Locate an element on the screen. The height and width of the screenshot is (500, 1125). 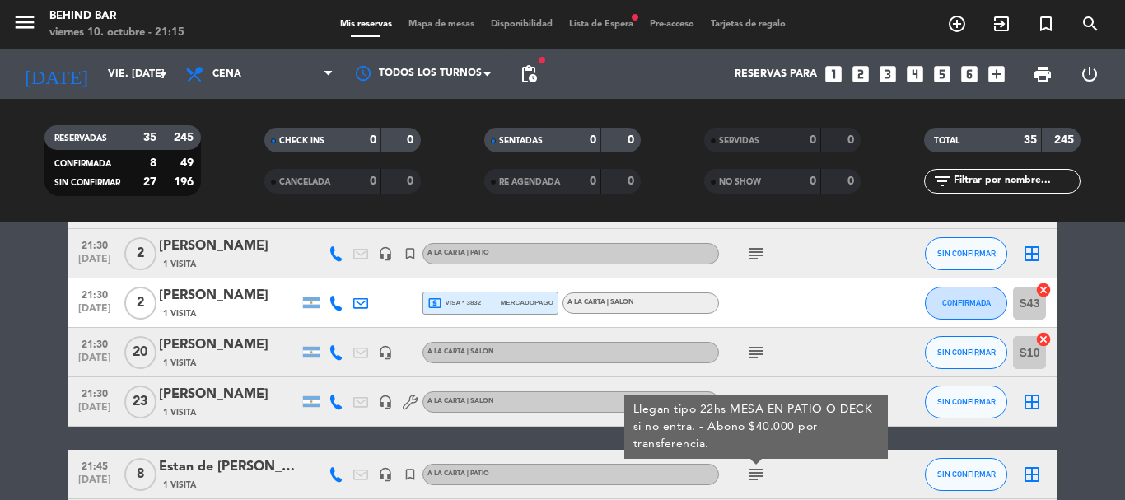
button: CONFIRMADA is located at coordinates (966, 303).